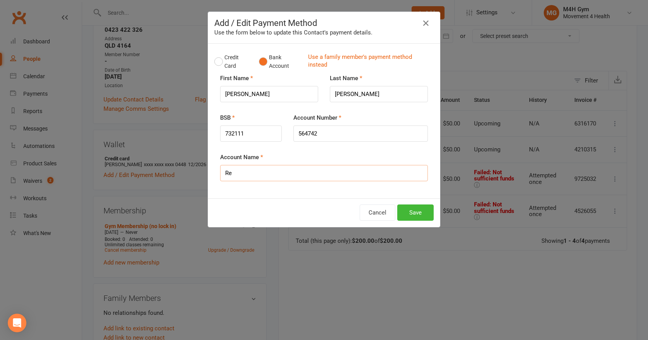 This screenshot has height=340, width=648. Describe the element at coordinates (227, 118) in the screenshot. I see `label: BSB` at that location.